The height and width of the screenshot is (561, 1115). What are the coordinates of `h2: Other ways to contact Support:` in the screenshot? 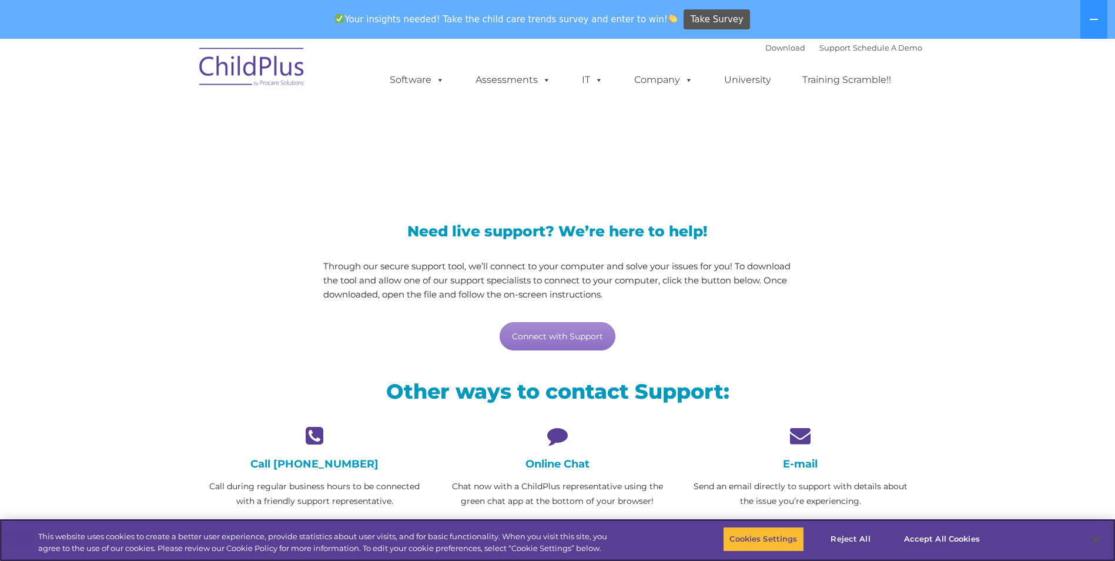 It's located at (558, 391).